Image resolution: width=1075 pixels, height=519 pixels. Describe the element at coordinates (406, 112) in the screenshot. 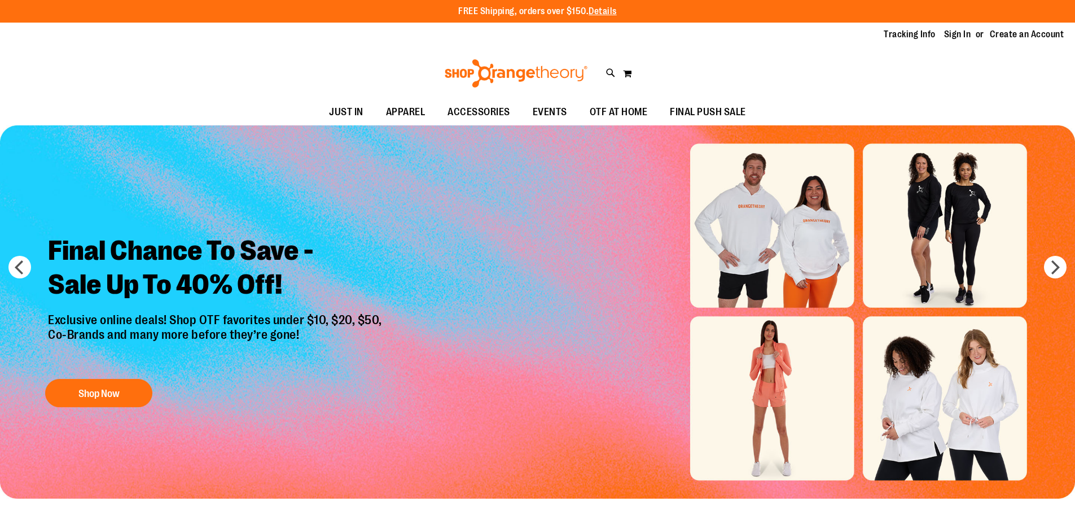

I see `span: APPAREL` at that location.